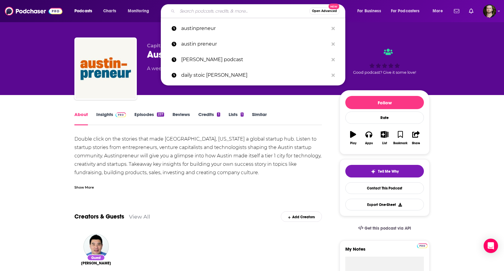 The width and height of the screenshot is (504, 271). What do you see at coordinates (301, 217) in the screenshot?
I see `div: Add Creators` at bounding box center [301, 217].